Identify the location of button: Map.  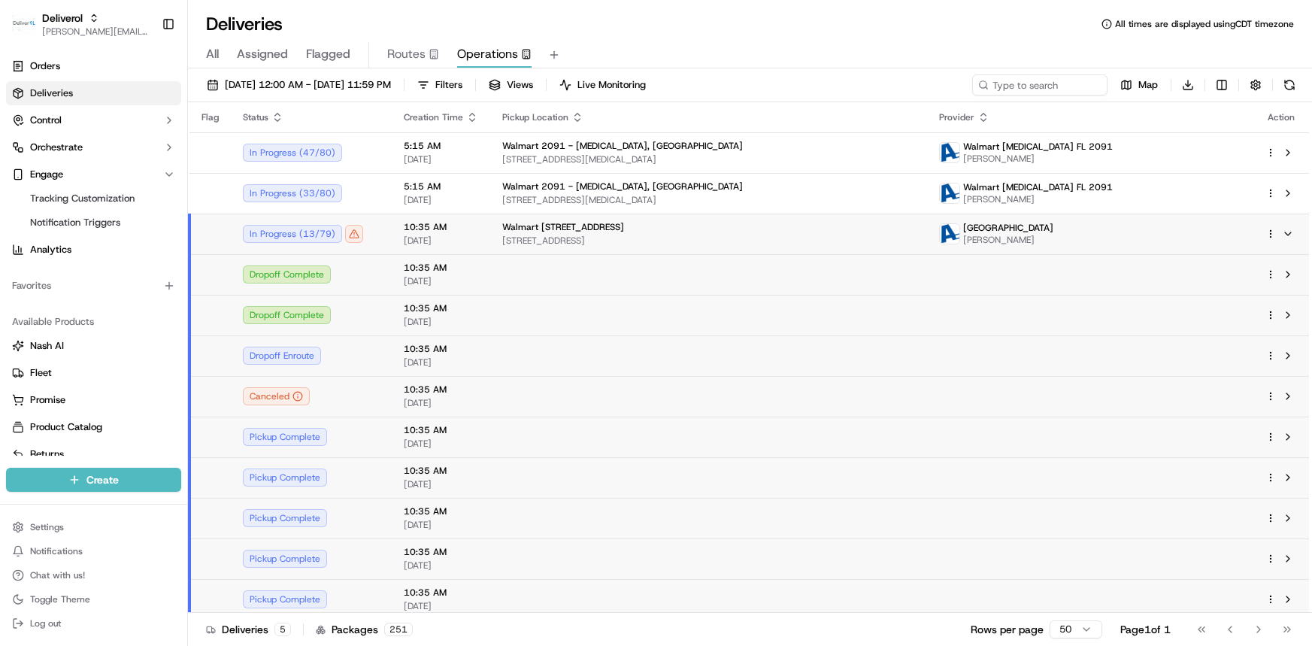
(1139, 85).